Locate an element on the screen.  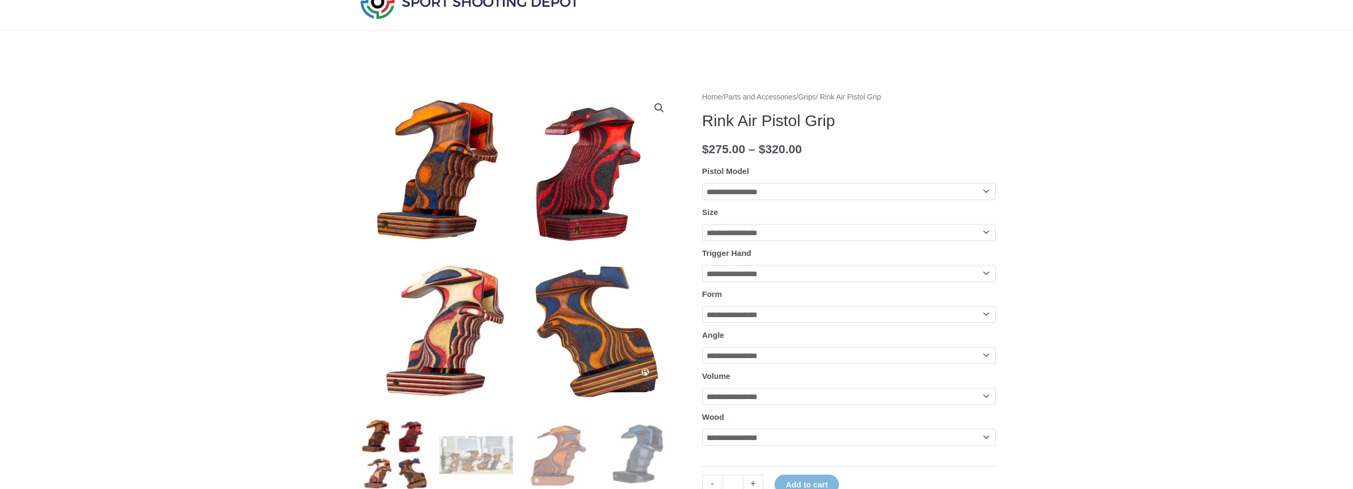
nav: Breadcrumb is located at coordinates (849, 97).